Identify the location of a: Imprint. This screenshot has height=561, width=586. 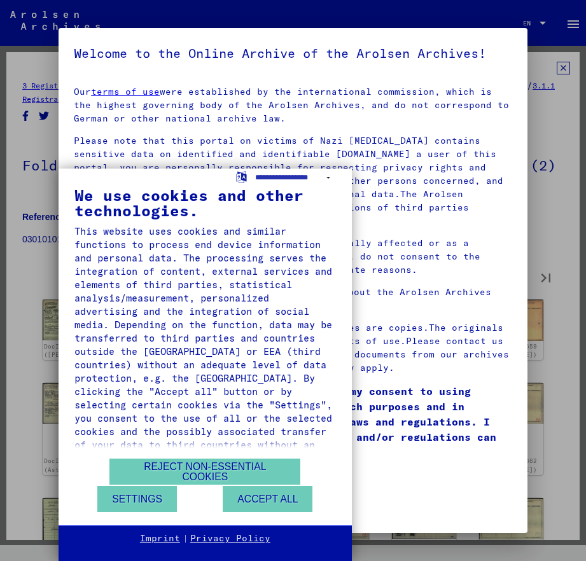
(160, 539).